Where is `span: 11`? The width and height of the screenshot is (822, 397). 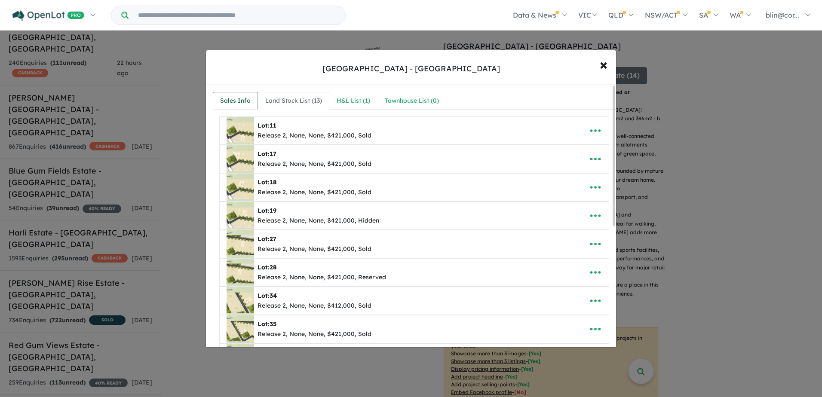
span: 11 is located at coordinates (273, 126).